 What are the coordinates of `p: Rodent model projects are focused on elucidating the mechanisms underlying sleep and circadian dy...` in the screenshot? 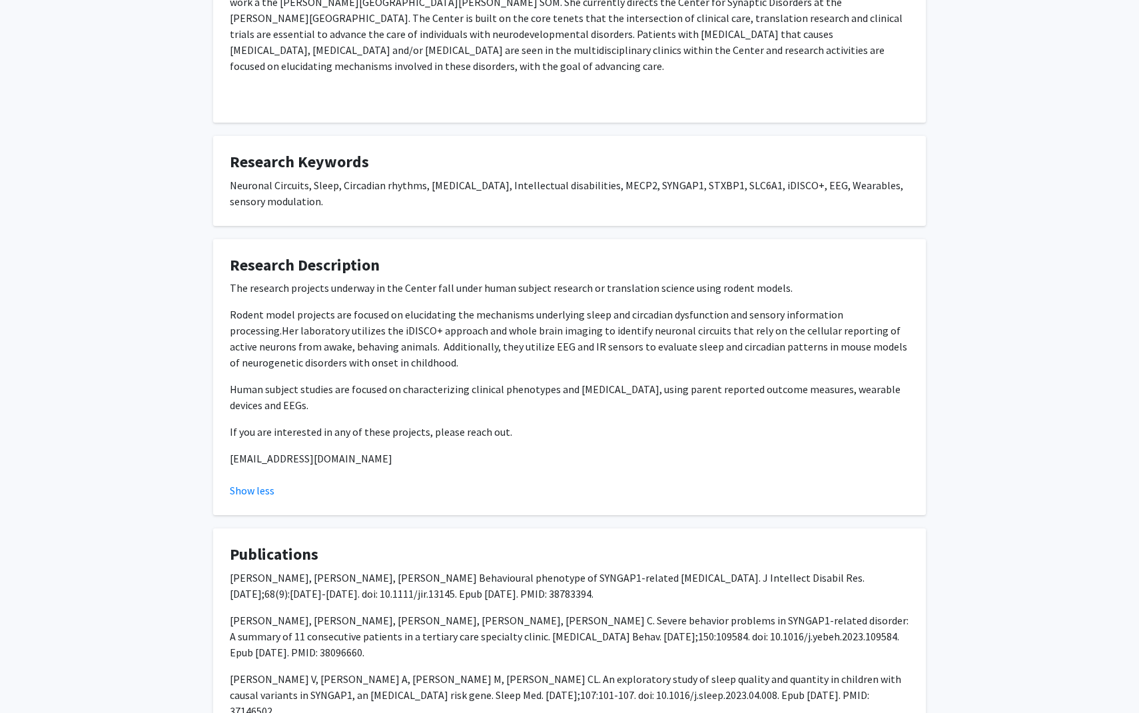 It's located at (570, 338).